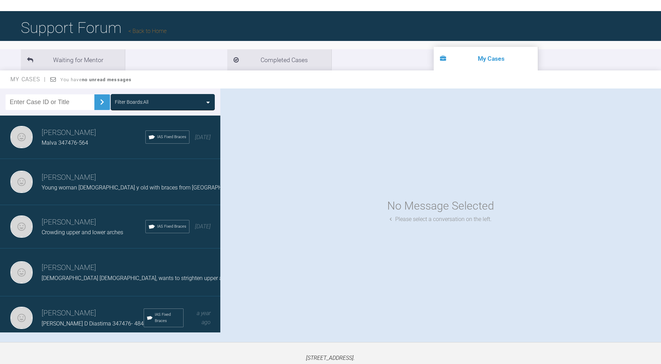 Image resolution: width=661 pixels, height=364 pixels. Describe the element at coordinates (96, 80) in the screenshot. I see `span: You have` at that location.